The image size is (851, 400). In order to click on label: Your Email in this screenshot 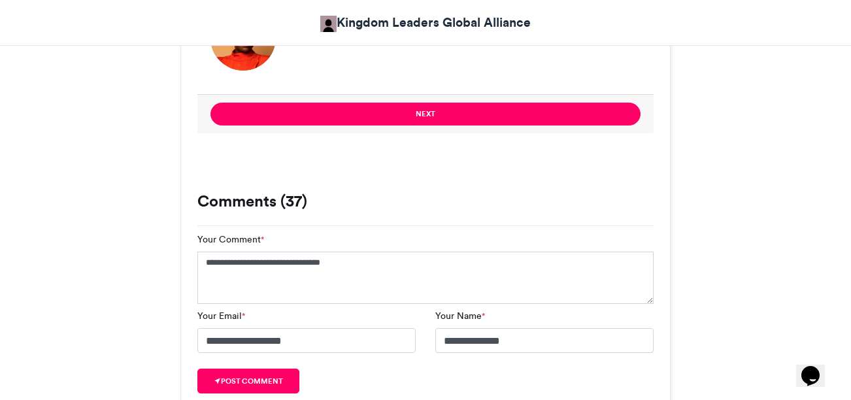, I will do `click(221, 316)`.